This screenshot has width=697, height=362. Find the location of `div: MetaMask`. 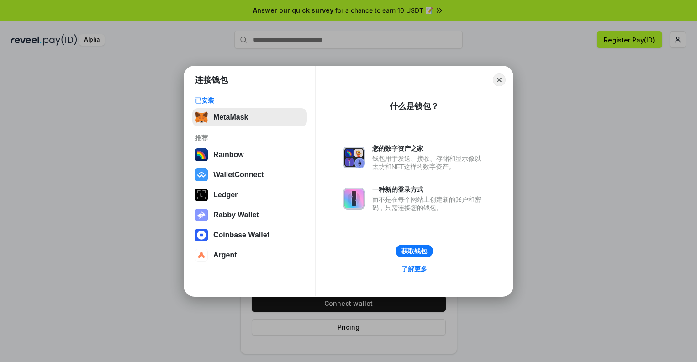

div: MetaMask is located at coordinates (231, 117).